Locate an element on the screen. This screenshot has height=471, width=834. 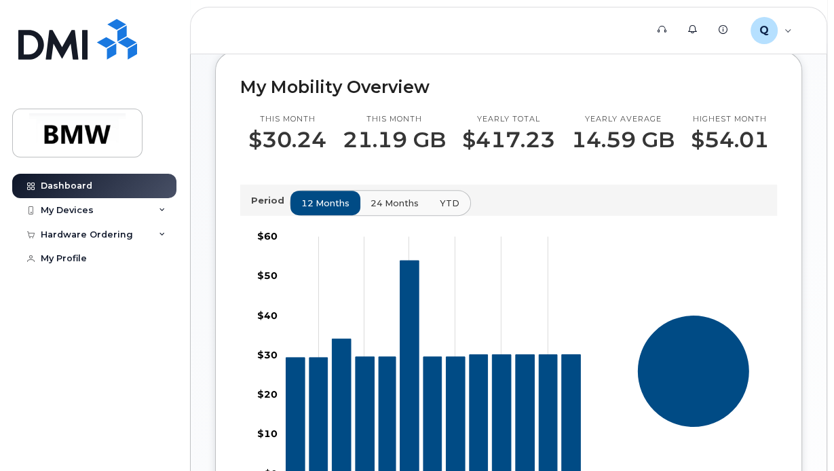
tspan: $20 is located at coordinates (267, 394).